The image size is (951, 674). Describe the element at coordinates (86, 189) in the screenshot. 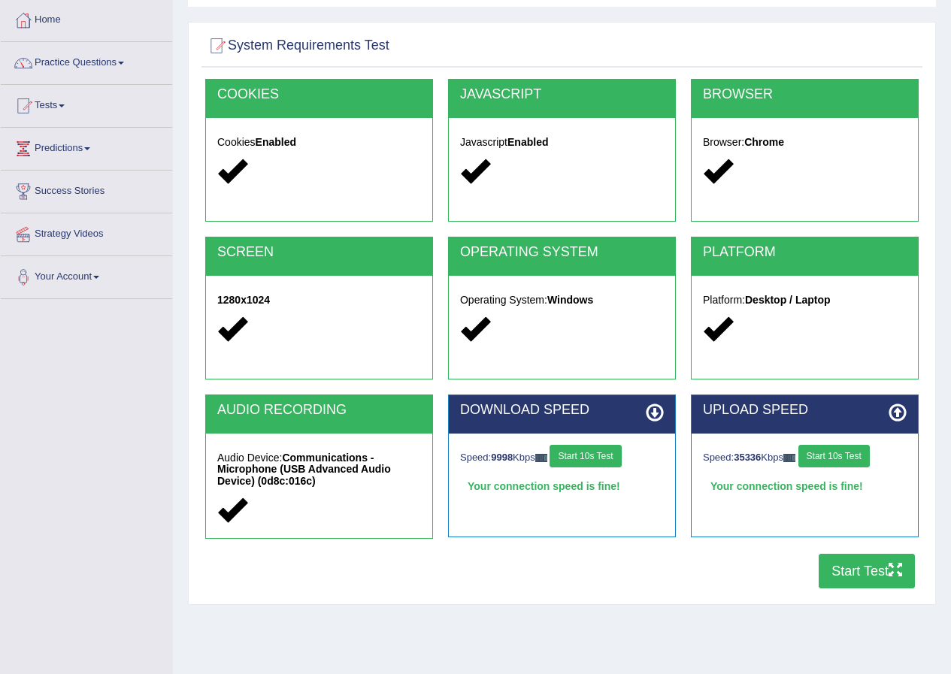

I see `a: Success Stories` at that location.